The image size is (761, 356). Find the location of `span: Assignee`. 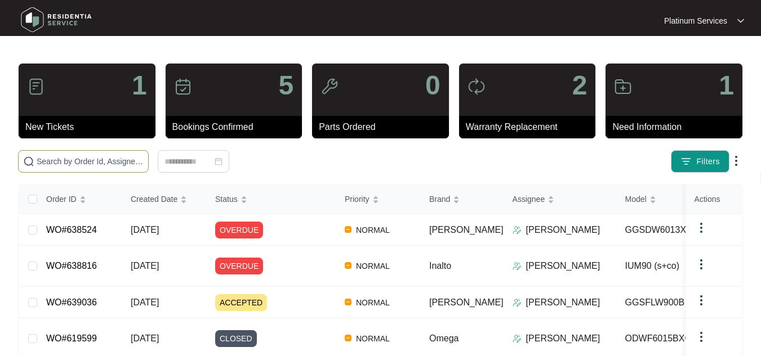

span: Assignee is located at coordinates (529, 199).